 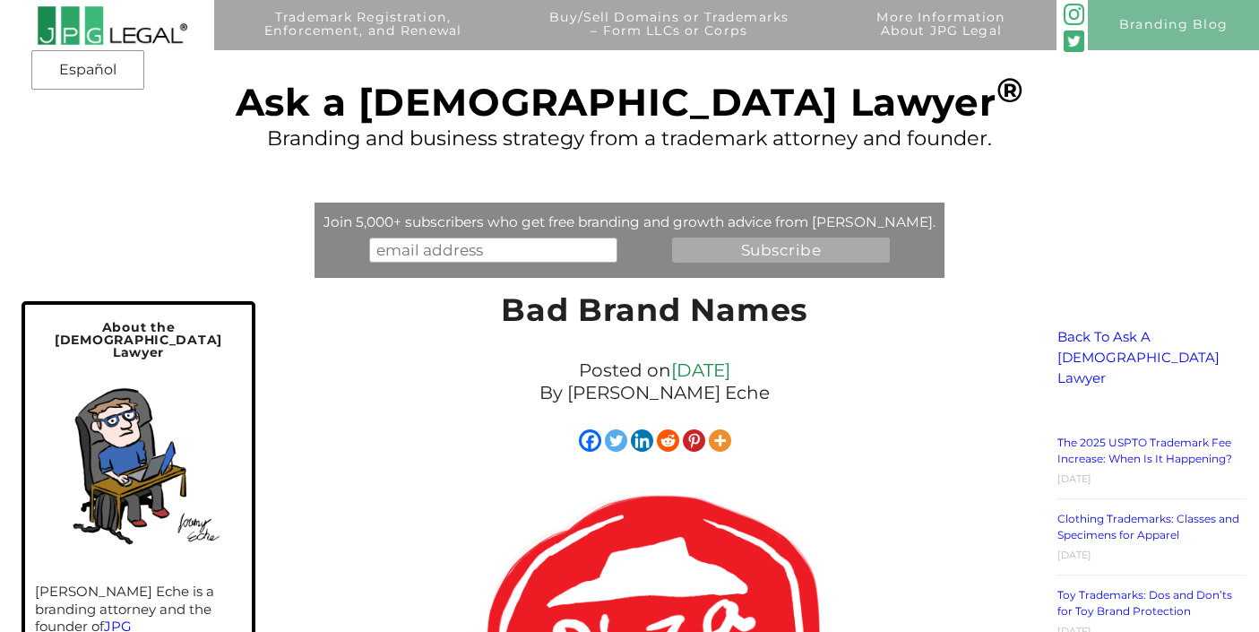 I want to click on input: email address, so click(x=493, y=250).